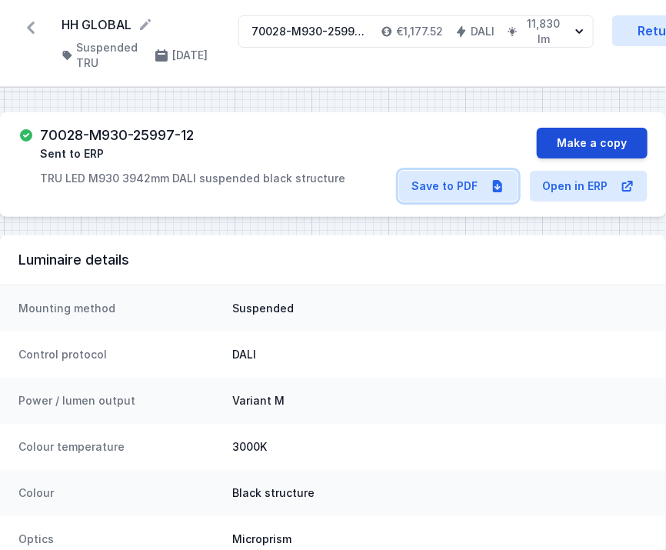 This screenshot has width=666, height=550. Describe the element at coordinates (71, 154) in the screenshot. I see `span: Sent to ERP` at that location.